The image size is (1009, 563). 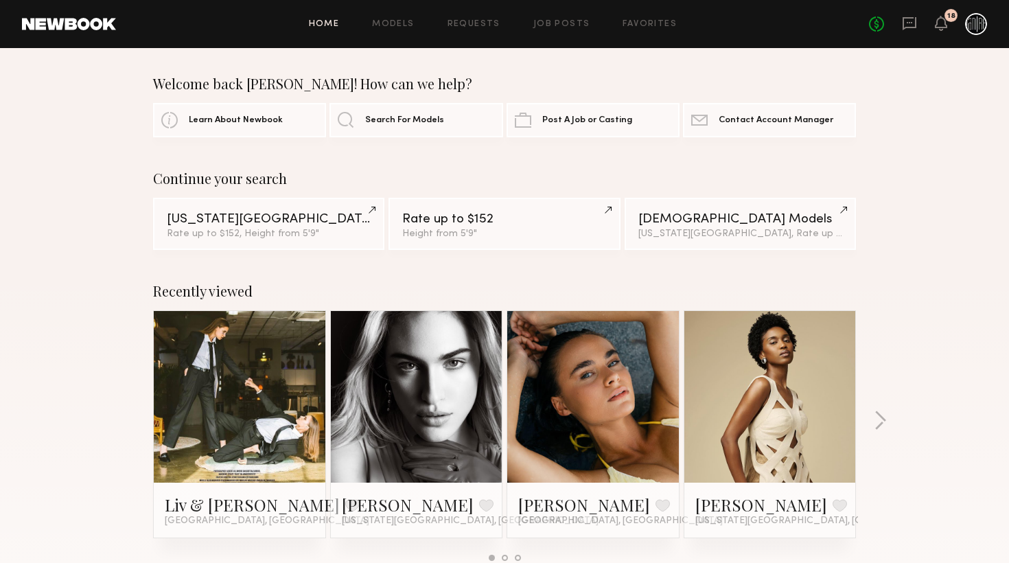 I want to click on a: Post A Job or Casting, so click(x=593, y=120).